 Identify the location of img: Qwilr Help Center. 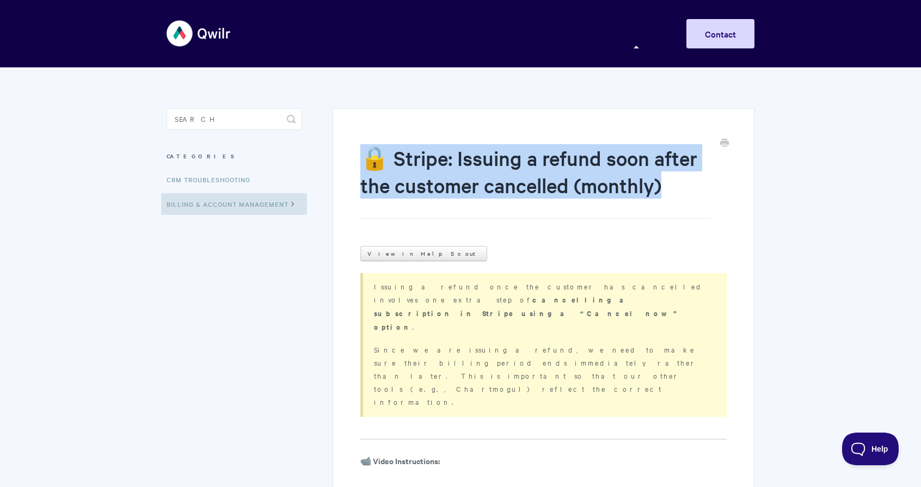
(199, 33).